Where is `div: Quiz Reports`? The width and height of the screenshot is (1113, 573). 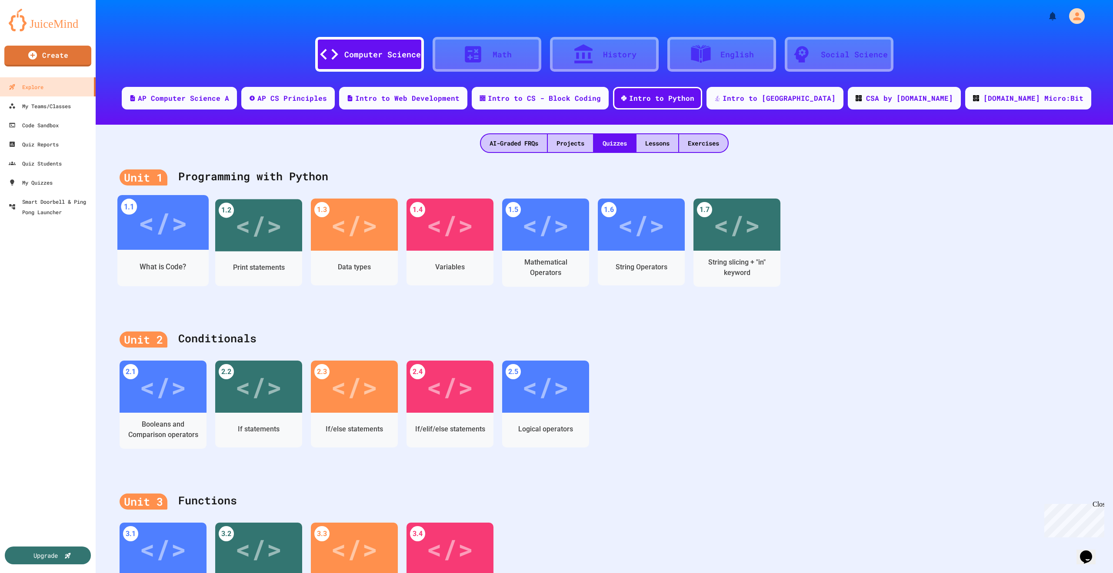
div: Quiz Reports is located at coordinates (33, 144).